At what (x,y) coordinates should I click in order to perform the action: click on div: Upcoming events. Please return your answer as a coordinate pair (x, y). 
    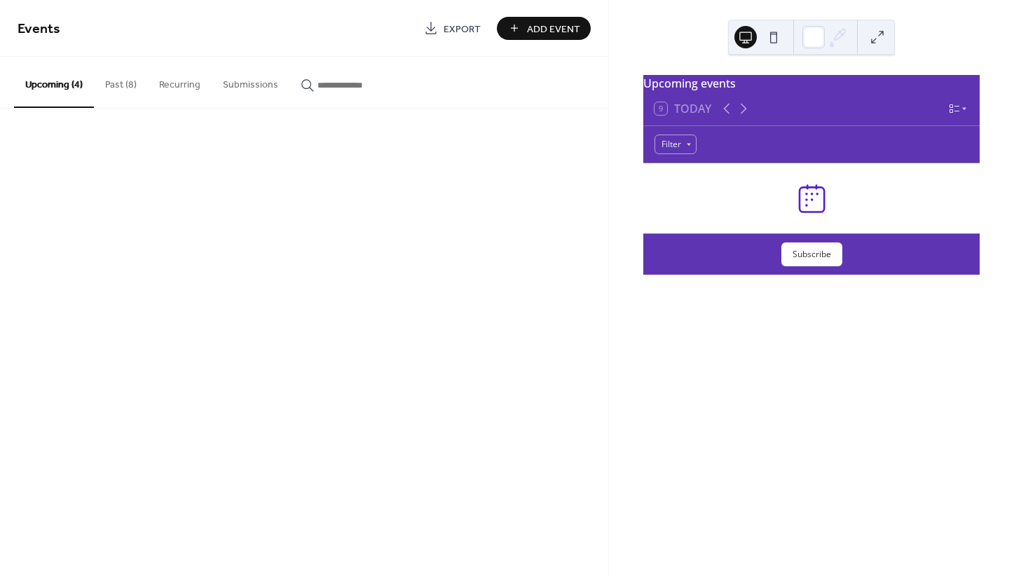
    Looking at the image, I should click on (811, 83).